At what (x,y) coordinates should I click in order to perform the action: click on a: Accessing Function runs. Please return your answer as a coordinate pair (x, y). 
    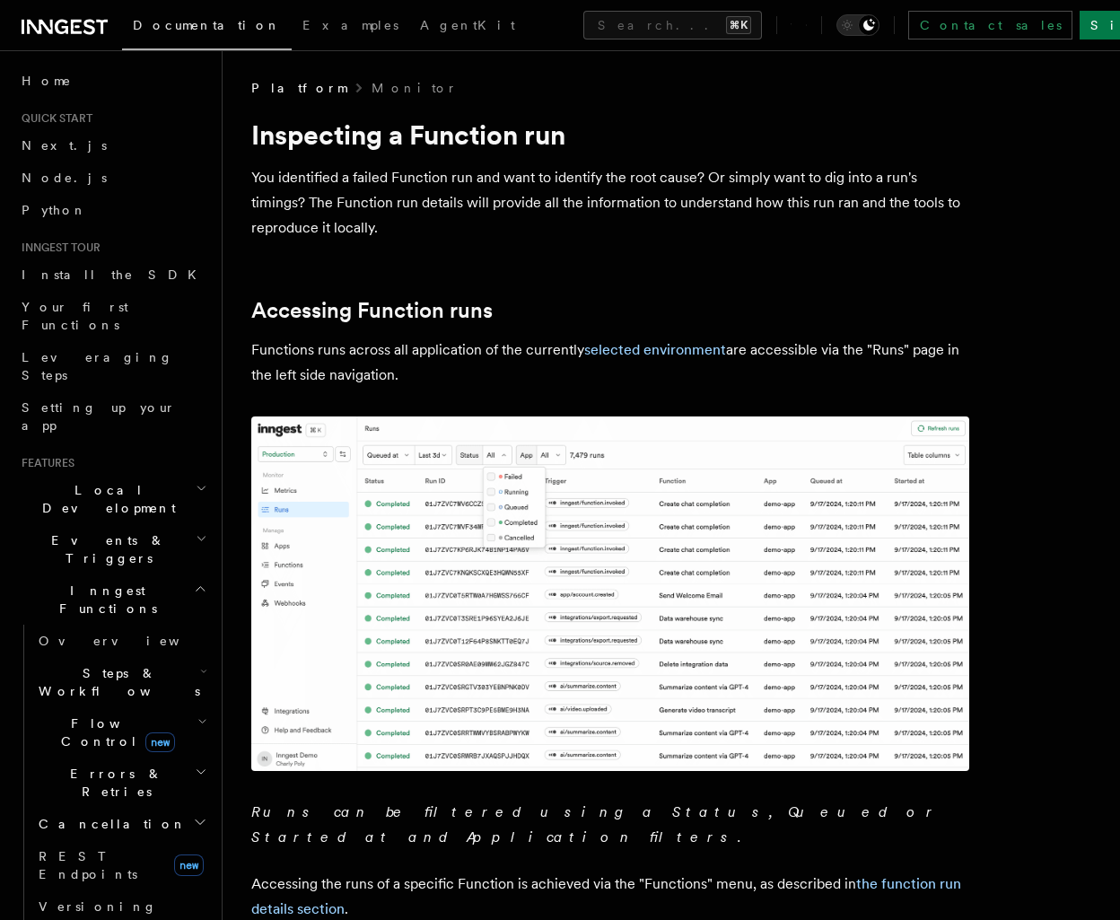
    Looking at the image, I should click on (372, 311).